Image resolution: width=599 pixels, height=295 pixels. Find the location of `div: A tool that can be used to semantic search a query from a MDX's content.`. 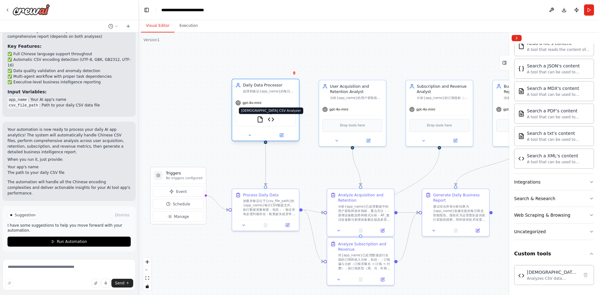

div: A tool that can be used to semantic search a query from a MDX's content. is located at coordinates (559, 95).